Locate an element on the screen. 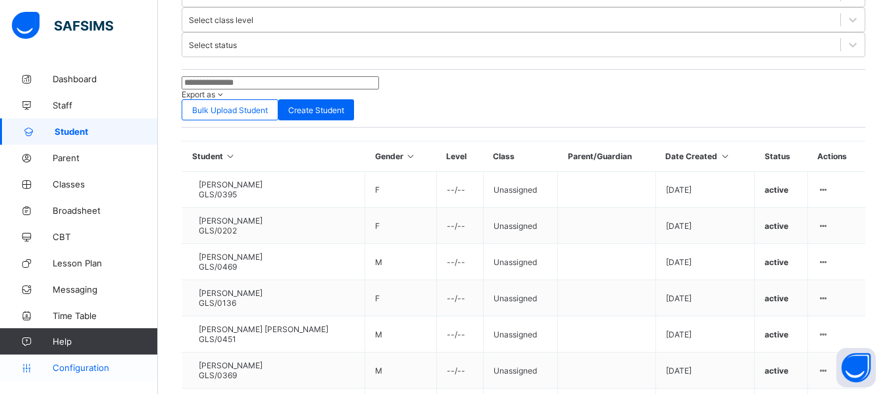 The width and height of the screenshot is (889, 394). span: Messaging is located at coordinates (105, 290).